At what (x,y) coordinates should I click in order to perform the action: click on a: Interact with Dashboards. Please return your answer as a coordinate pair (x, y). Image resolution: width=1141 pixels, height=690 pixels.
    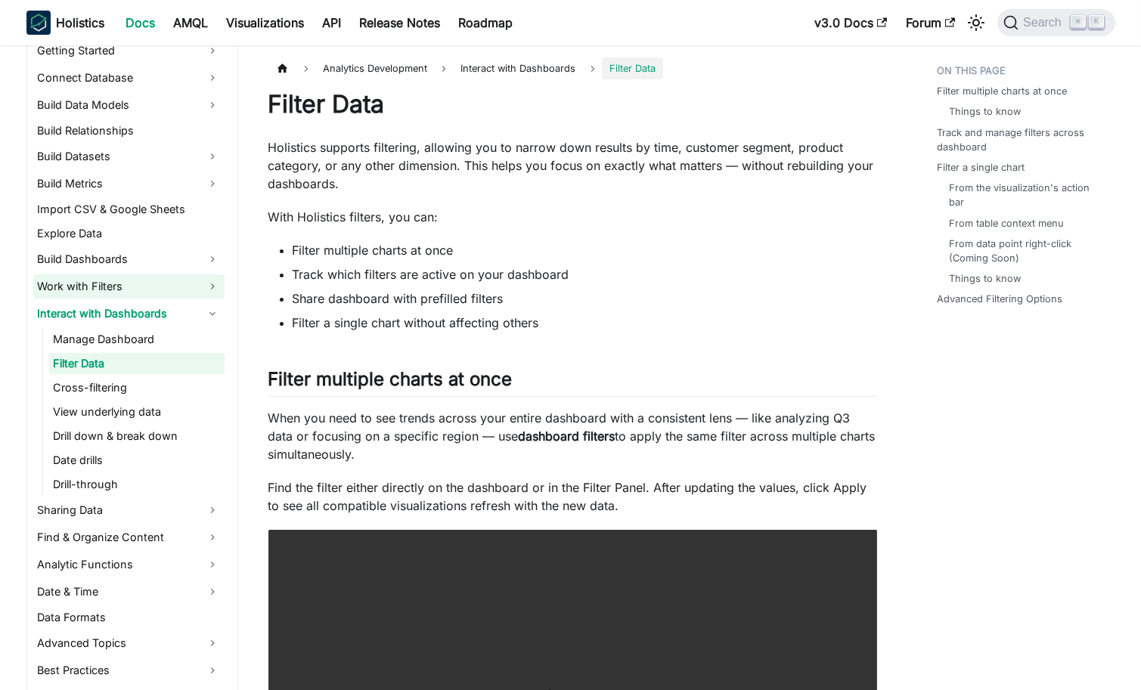
    Looking at the image, I should click on (128, 314).